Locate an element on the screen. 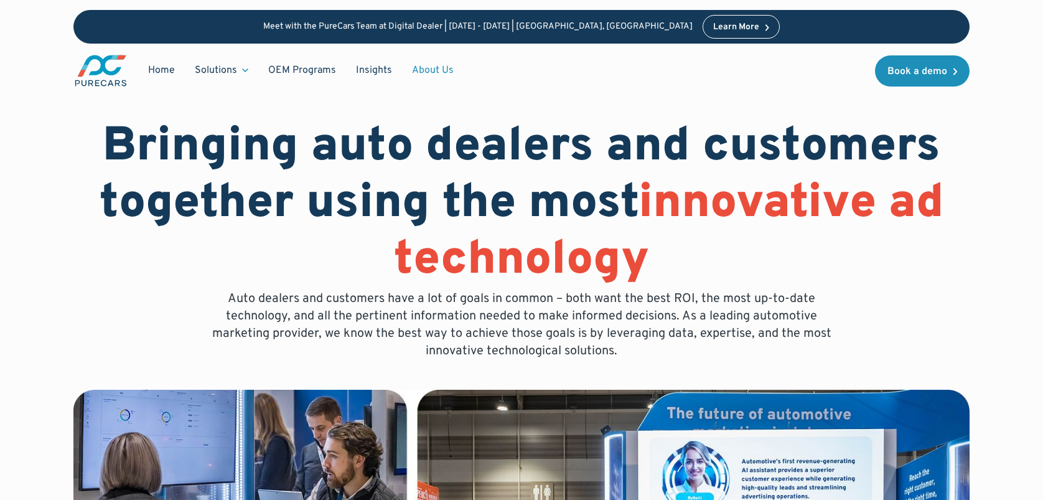 Image resolution: width=1043 pixels, height=500 pixels. span: innovative ad technology is located at coordinates (669, 232).